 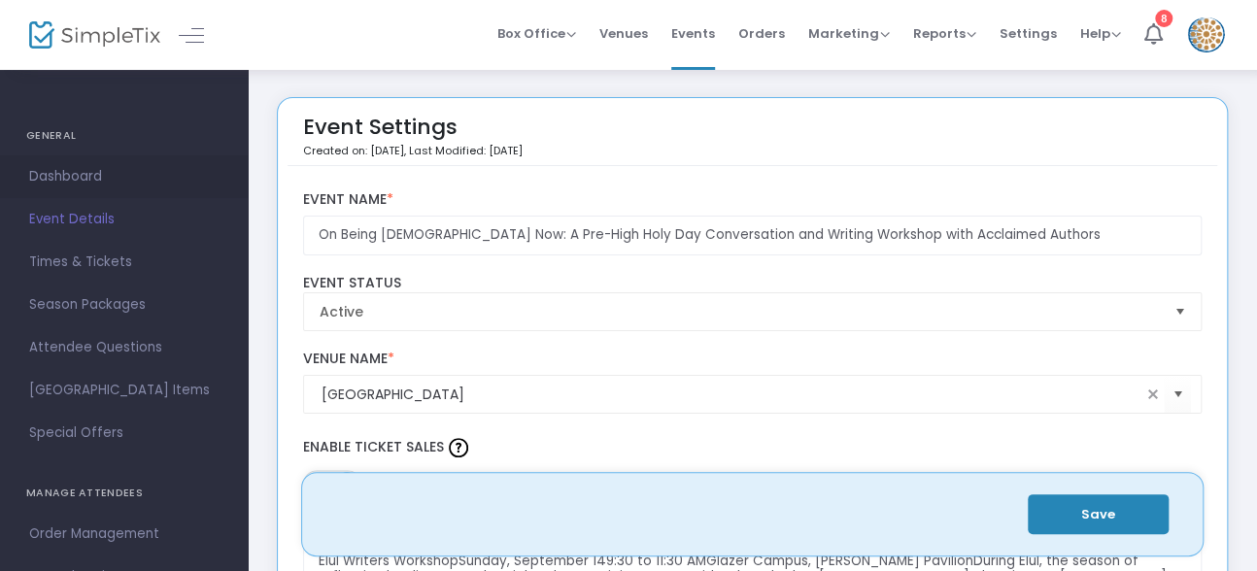 I want to click on button: Save, so click(x=1097, y=514).